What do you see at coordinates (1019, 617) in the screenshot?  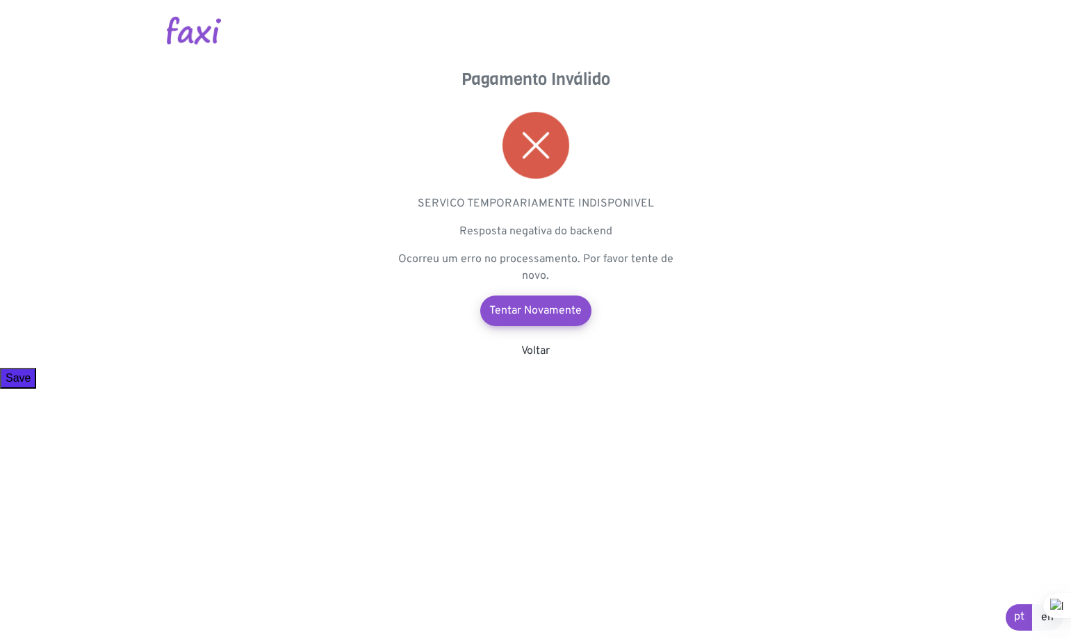 I see `a: pt` at bounding box center [1019, 617].